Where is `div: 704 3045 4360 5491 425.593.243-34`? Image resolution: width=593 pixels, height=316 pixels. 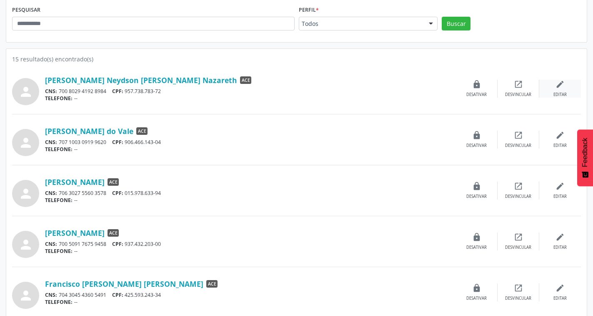
div: 704 3045 4360 5491 425.593.243-34 is located at coordinates (251, 294).